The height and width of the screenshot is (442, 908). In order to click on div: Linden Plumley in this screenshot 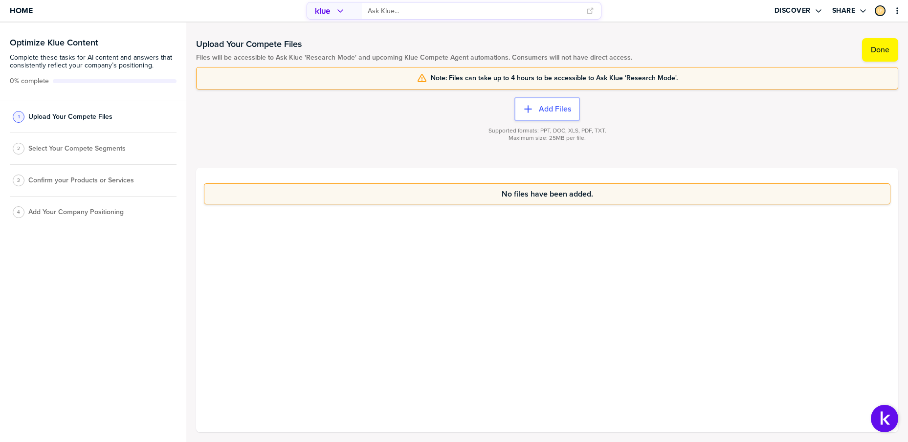, I will do `click(880, 11)`.